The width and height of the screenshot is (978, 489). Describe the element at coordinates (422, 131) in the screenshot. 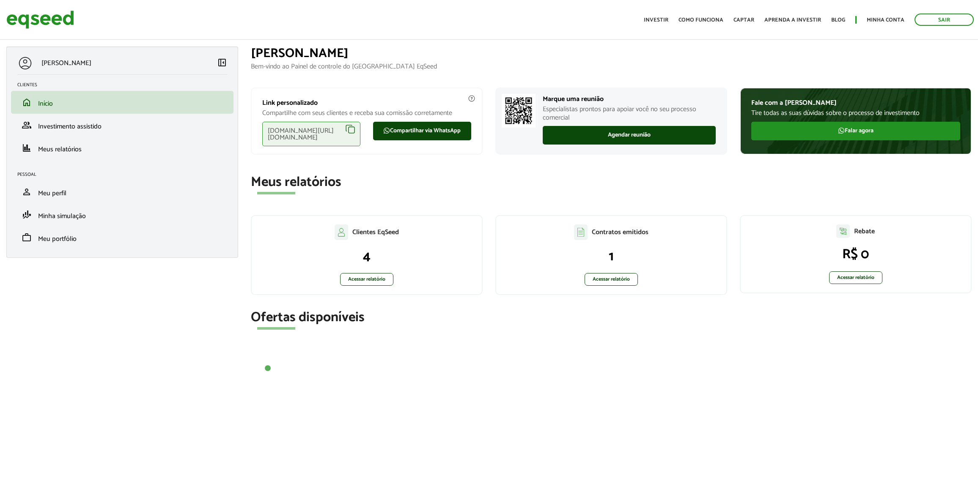

I see `a: Compartilhar via WhatsApp` at that location.